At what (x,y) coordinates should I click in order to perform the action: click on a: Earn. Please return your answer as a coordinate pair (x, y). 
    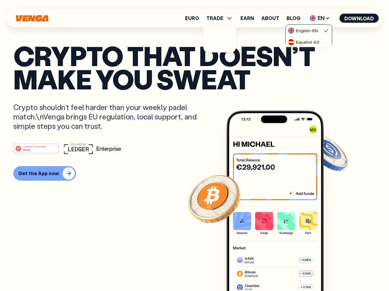
    Looking at the image, I should click on (247, 18).